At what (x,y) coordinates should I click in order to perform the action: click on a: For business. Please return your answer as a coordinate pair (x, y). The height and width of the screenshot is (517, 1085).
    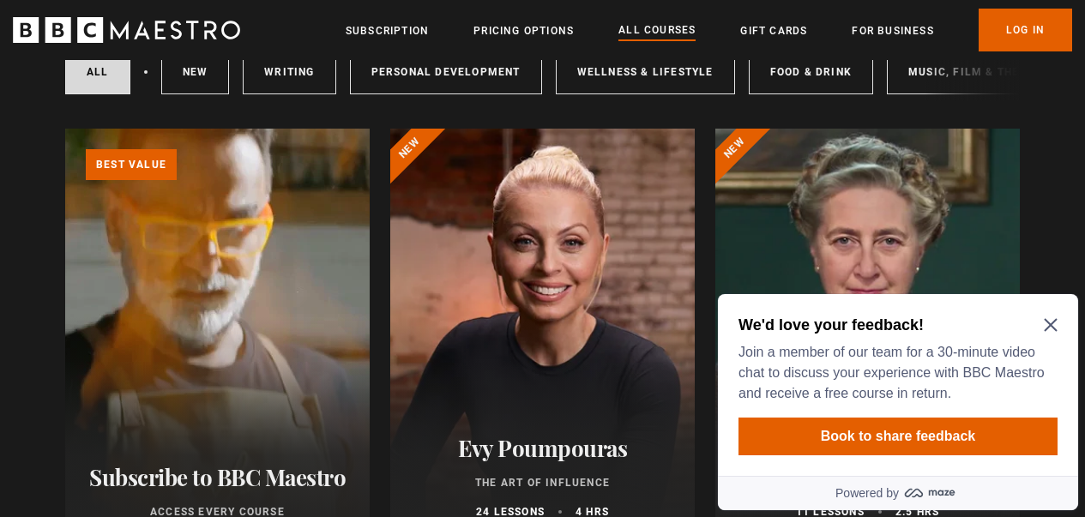
    Looking at the image, I should click on (892, 31).